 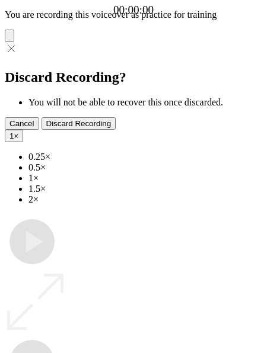 I want to click on button: Discard Recording, so click(x=79, y=123).